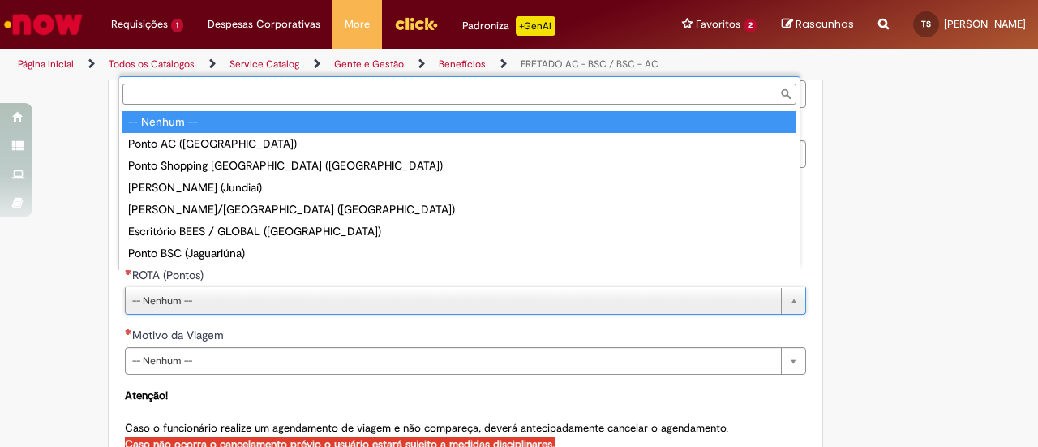  I want to click on ul: ROTA (Pontos), so click(459, 189).